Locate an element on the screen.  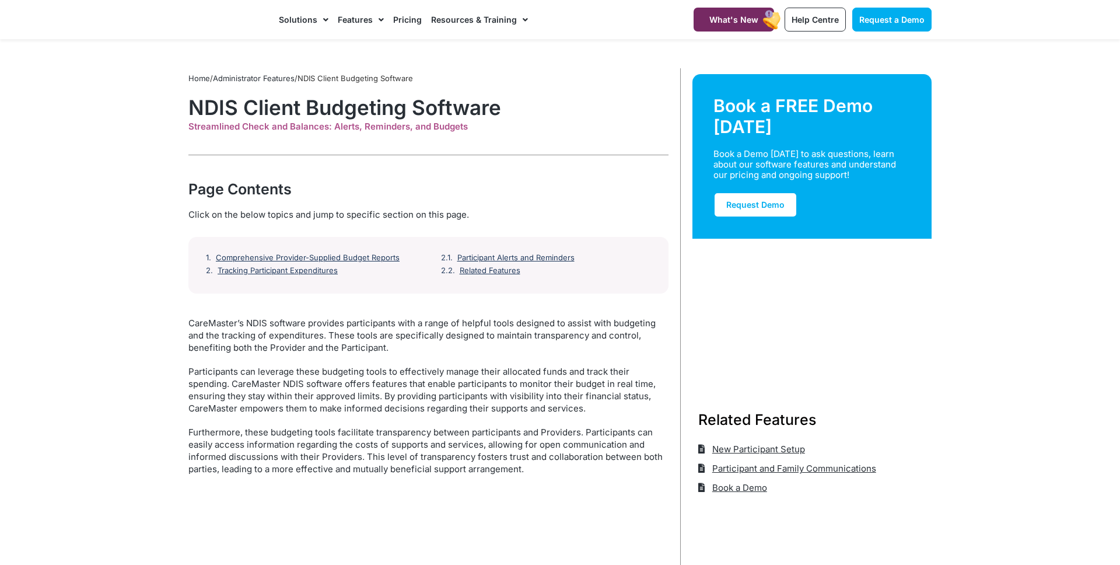
span: NDIS Client Budgeting Software is located at coordinates (355, 78).